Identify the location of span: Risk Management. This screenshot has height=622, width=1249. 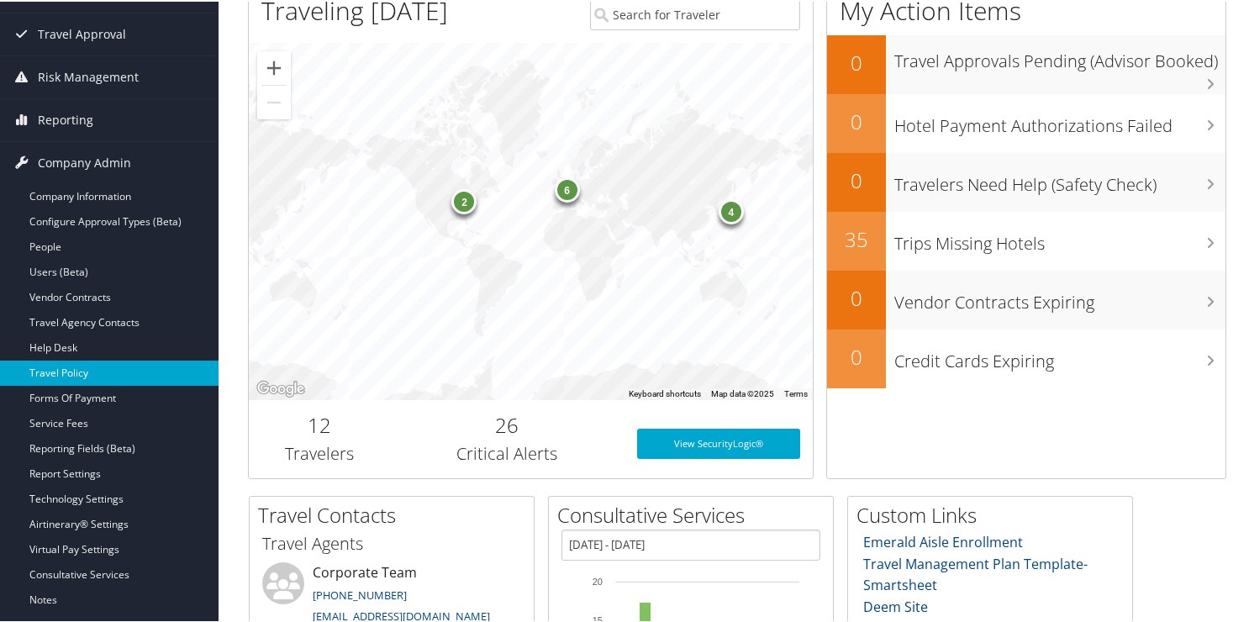
(88, 76).